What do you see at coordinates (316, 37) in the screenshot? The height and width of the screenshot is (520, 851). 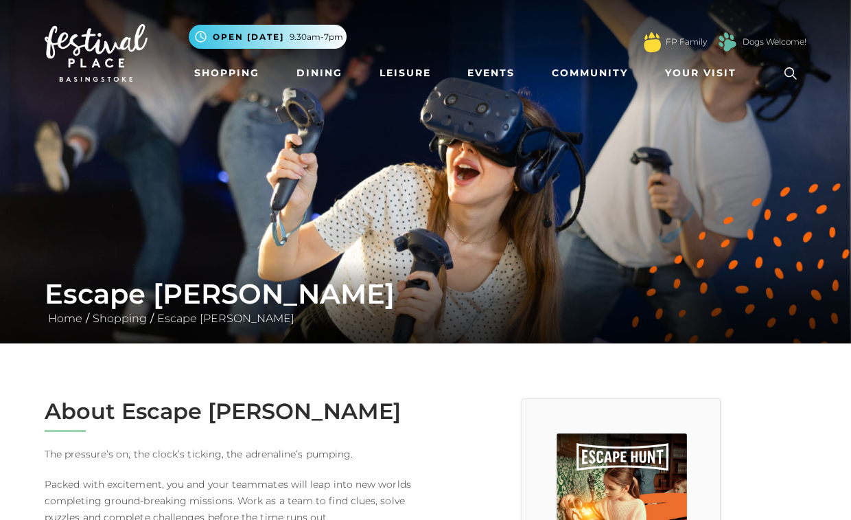 I see `span: 9.30am-7pm` at bounding box center [316, 37].